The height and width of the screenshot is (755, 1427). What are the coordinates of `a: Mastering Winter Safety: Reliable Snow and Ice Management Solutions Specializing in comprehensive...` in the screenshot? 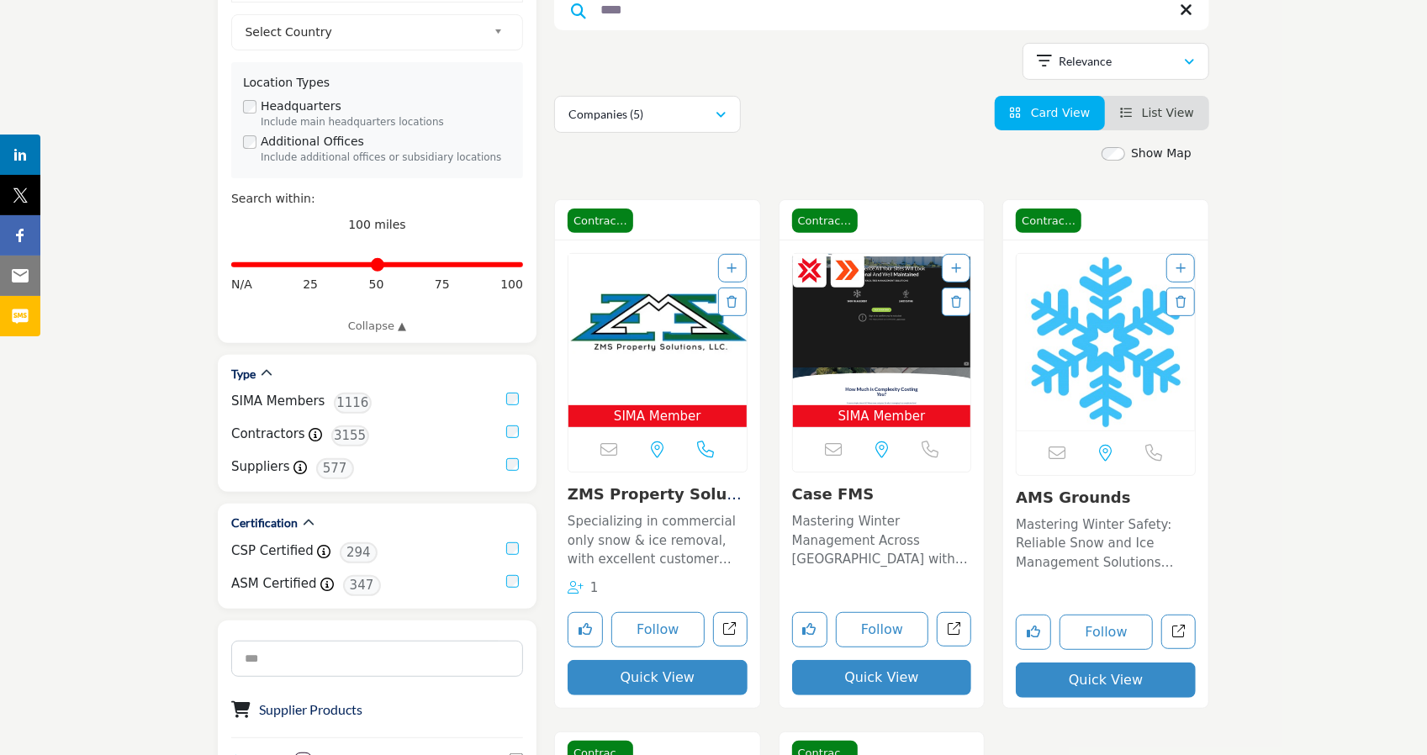 It's located at (1106, 542).